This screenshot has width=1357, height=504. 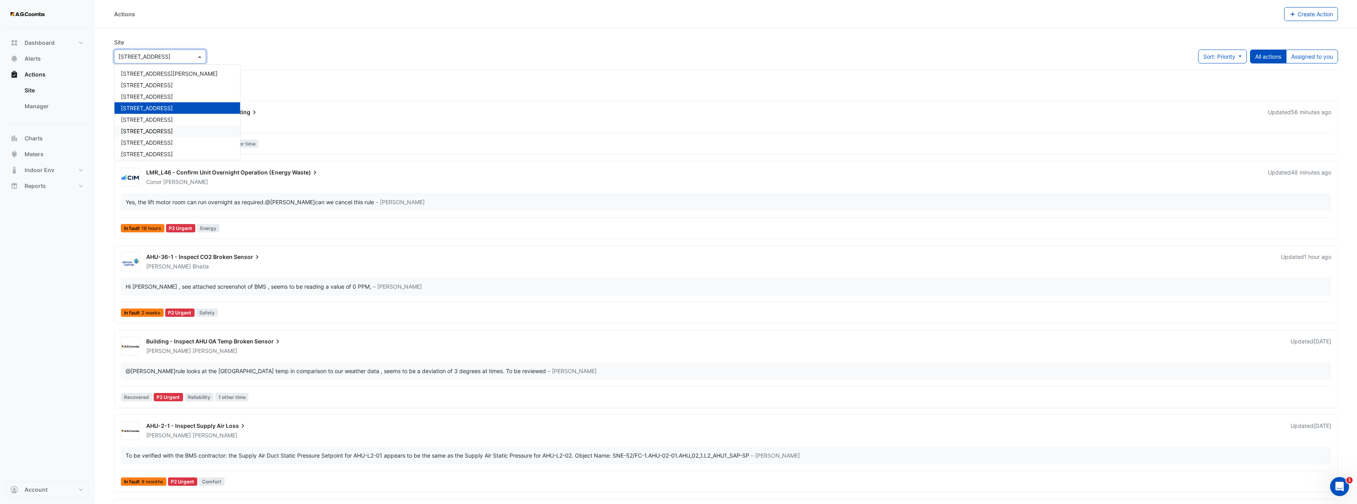 I want to click on img: CIM, so click(x=130, y=178).